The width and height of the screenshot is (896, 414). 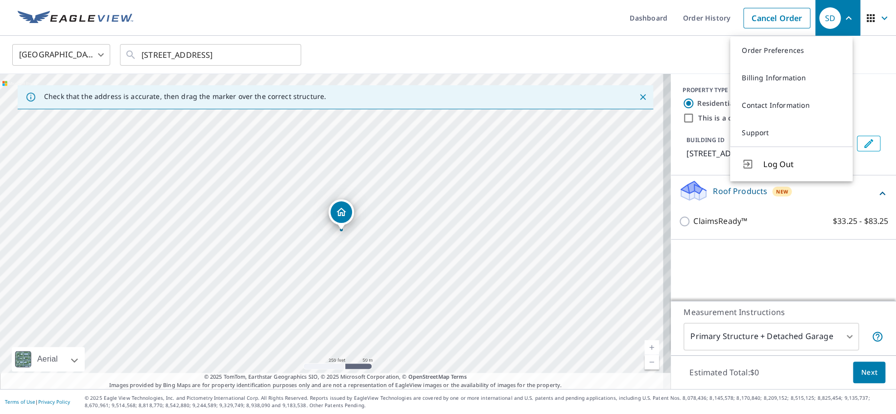 What do you see at coordinates (869, 372) in the screenshot?
I see `button: Next` at bounding box center [869, 372].